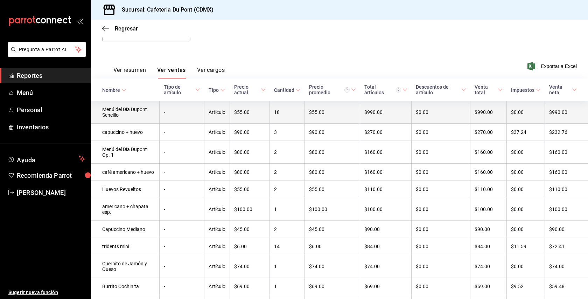  What do you see at coordinates (80, 21) in the screenshot?
I see `button: open_drawer_menu` at bounding box center [80, 21].